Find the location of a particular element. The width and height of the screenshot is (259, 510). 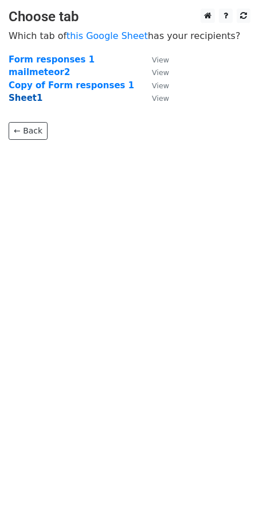

a: Copy of Form responses 1 is located at coordinates (71, 85).